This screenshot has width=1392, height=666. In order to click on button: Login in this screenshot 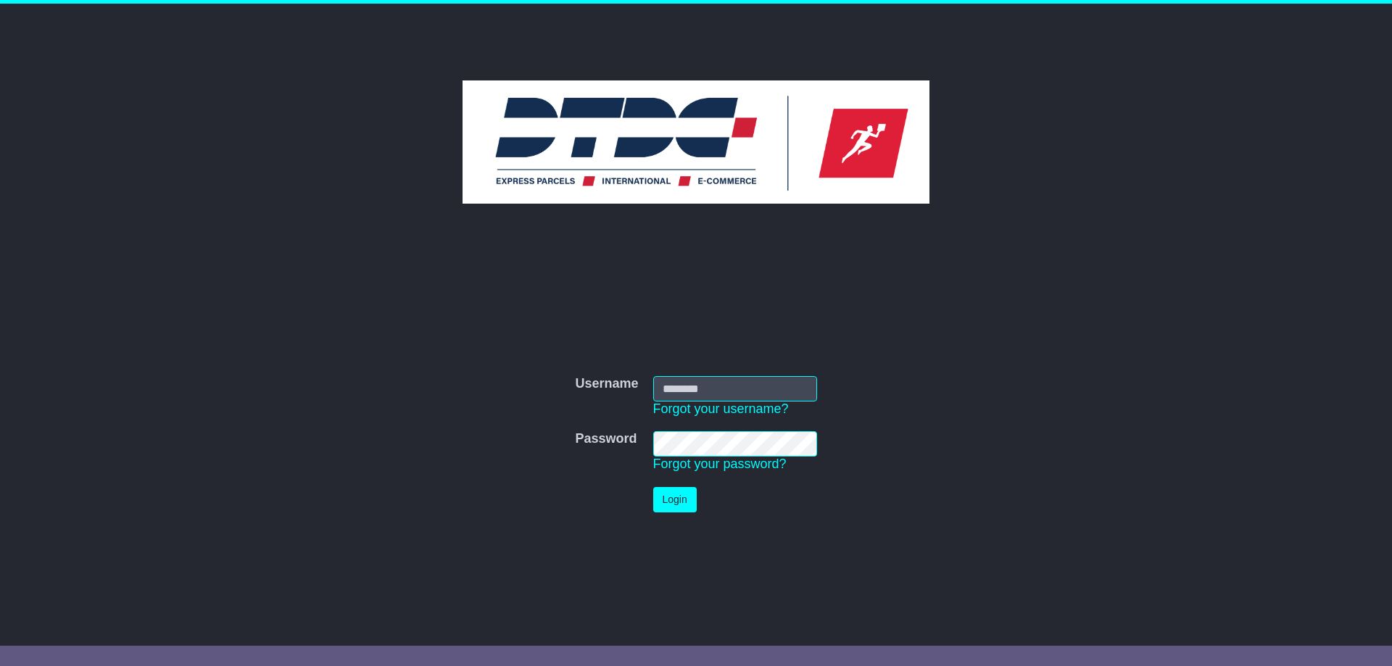, I will do `click(675, 499)`.